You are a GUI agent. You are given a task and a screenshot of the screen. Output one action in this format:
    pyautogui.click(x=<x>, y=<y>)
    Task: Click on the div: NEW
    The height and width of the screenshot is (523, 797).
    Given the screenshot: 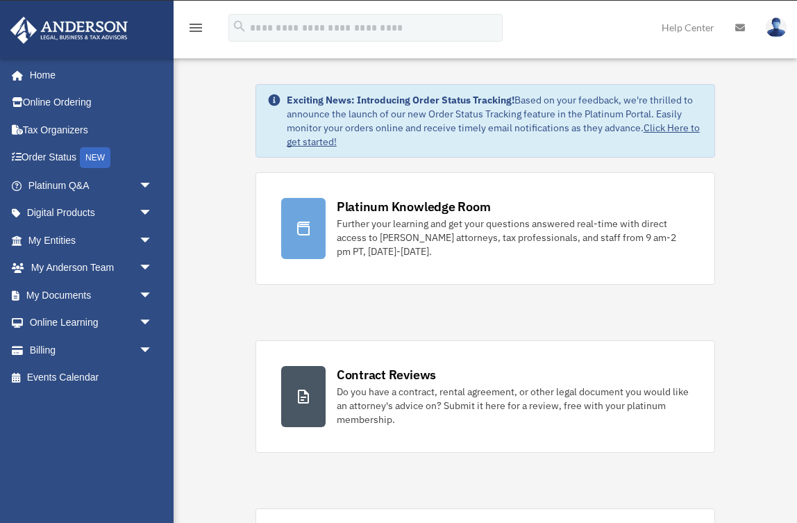 What is the action you would take?
    pyautogui.click(x=95, y=158)
    